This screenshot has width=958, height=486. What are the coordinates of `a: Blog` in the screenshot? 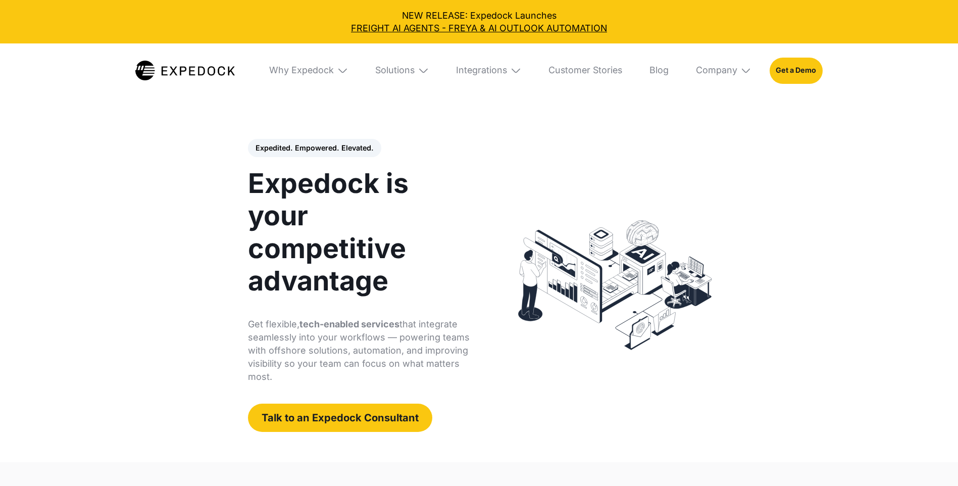 It's located at (659, 70).